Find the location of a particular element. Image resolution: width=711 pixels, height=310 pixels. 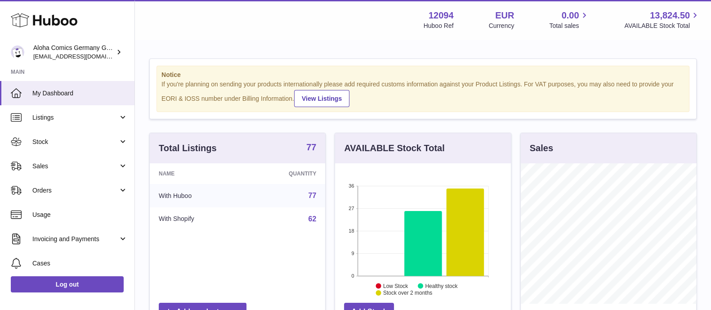

span: Stock is located at coordinates (75, 142).